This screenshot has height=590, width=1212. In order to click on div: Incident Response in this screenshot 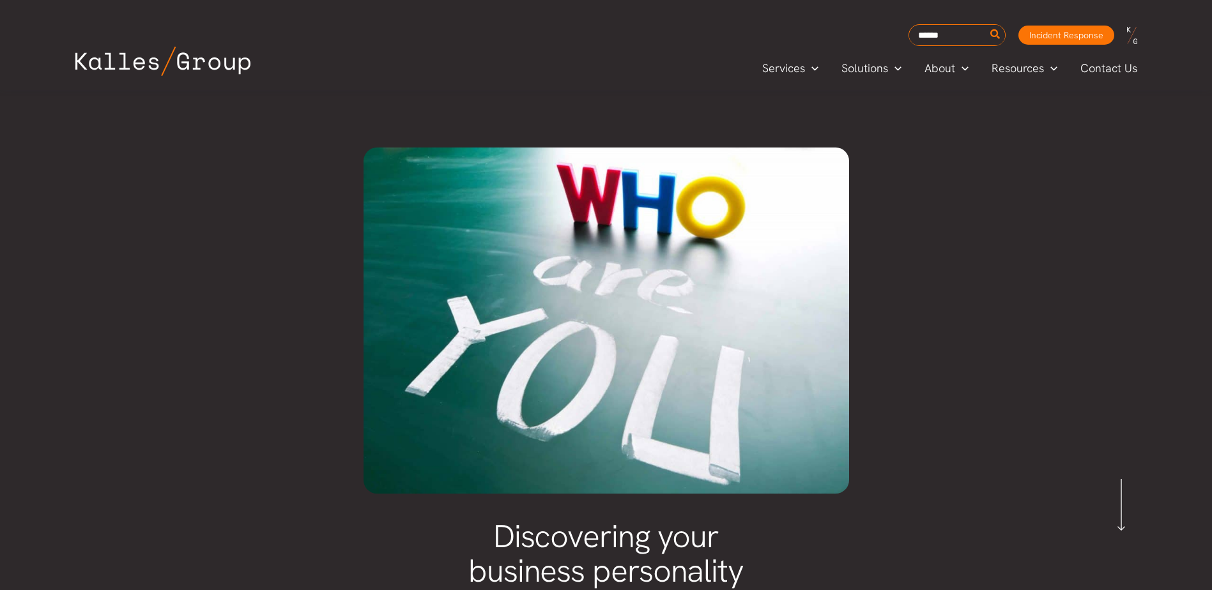, I will do `click(1066, 35)`.